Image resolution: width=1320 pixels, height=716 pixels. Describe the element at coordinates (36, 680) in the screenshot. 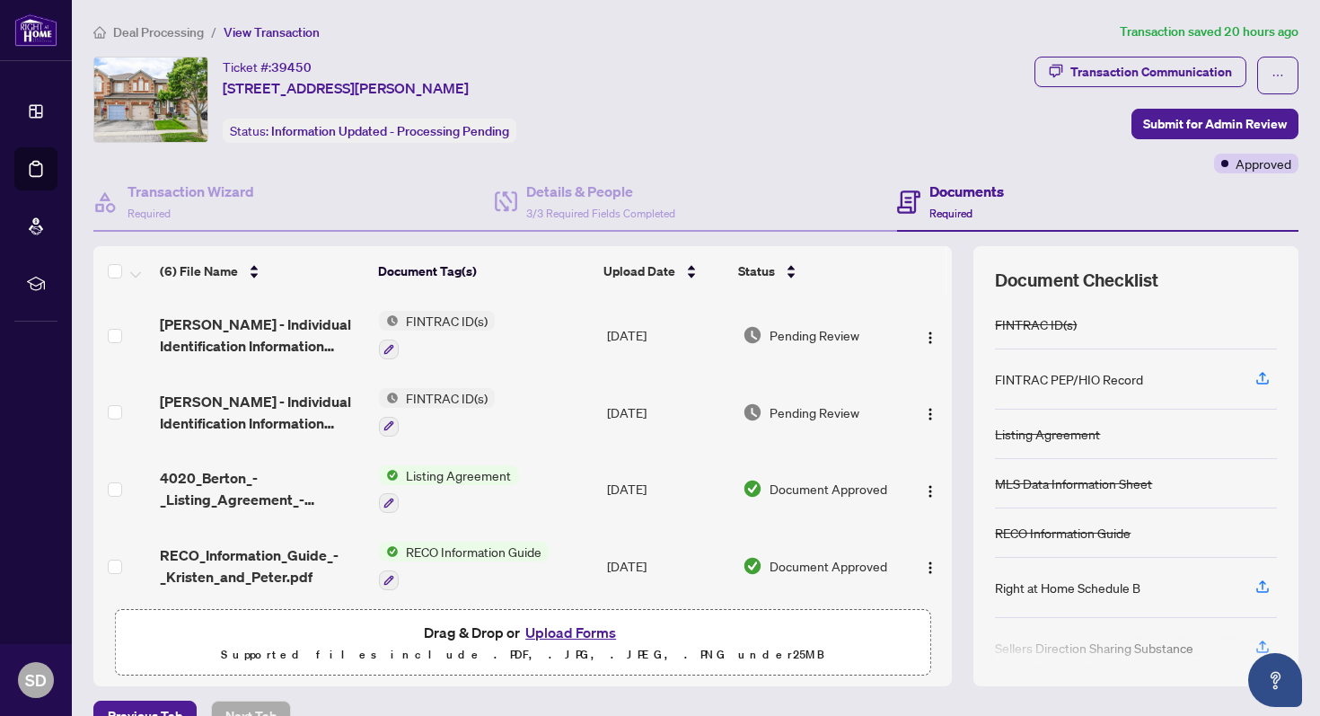

I see `span: SD` at that location.